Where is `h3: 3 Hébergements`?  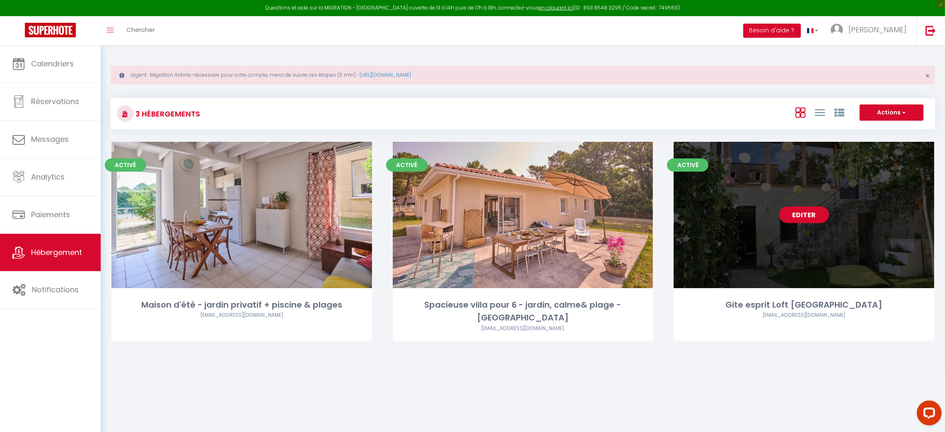
h3: 3 Hébergements is located at coordinates (167, 114).